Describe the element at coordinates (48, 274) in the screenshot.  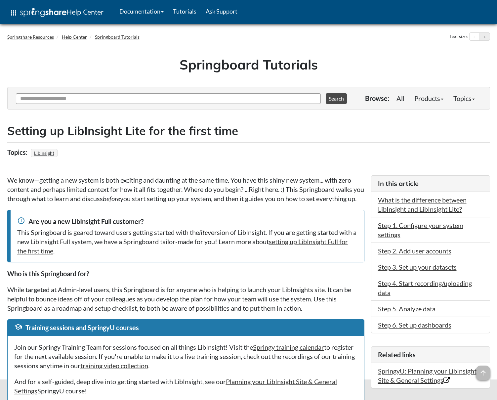
I see `strong: Who is this Springboard for?` at that location.